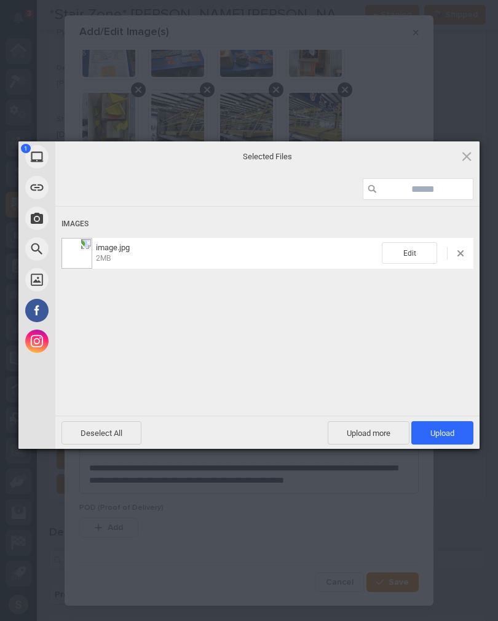 This screenshot has width=498, height=621. What do you see at coordinates (442, 433) in the screenshot?
I see `span: Upload` at bounding box center [442, 433].